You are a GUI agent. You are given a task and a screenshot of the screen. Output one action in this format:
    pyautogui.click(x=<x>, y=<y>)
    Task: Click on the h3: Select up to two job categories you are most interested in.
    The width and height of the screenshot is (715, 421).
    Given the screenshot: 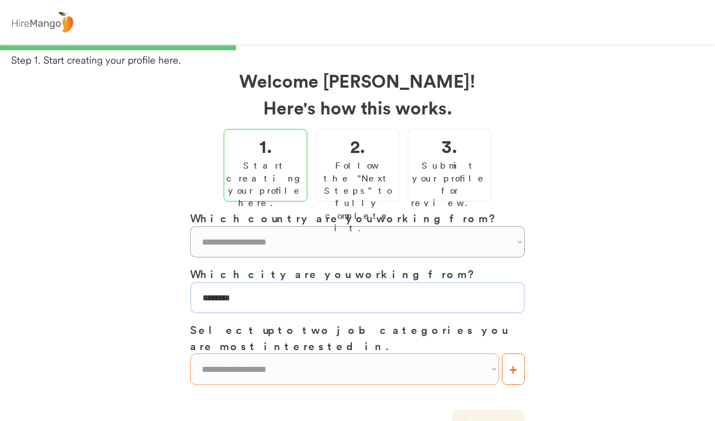 What is the action you would take?
    pyautogui.click(x=358, y=337)
    